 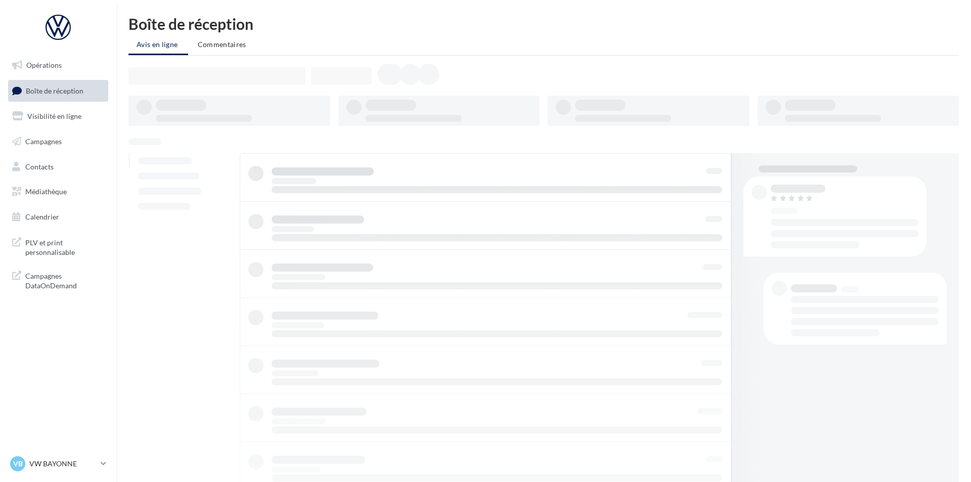 What do you see at coordinates (46, 191) in the screenshot?
I see `span: Médiathèque` at bounding box center [46, 191].